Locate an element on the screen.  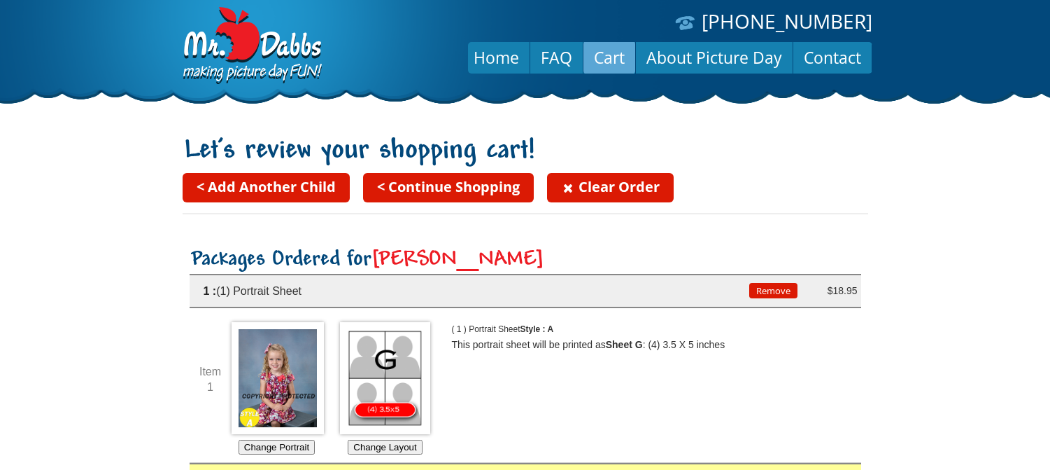
span: Style : A is located at coordinates (537, 329).